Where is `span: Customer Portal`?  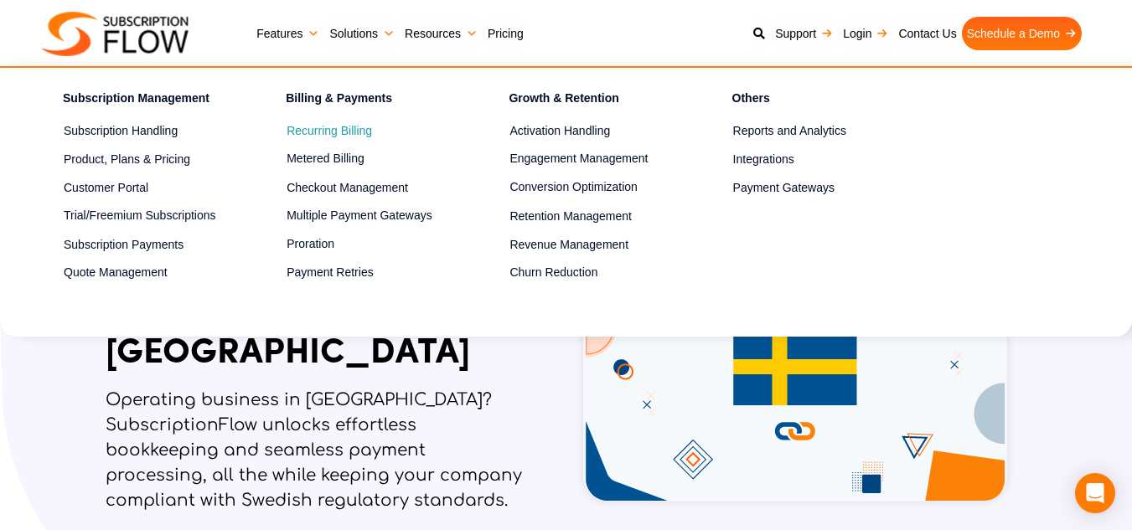
span: Customer Portal is located at coordinates (106, 188).